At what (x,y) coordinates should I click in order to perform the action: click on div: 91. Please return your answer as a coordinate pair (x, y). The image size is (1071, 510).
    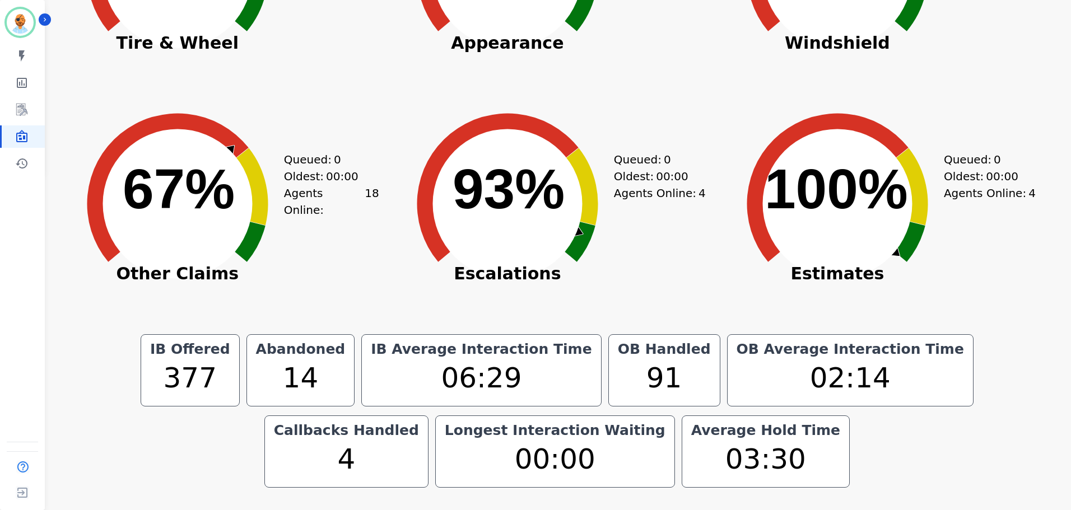
    Looking at the image, I should click on (664, 378).